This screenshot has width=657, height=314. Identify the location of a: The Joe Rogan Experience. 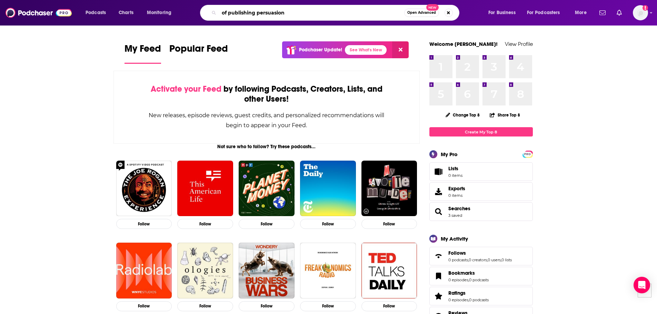
(144, 189).